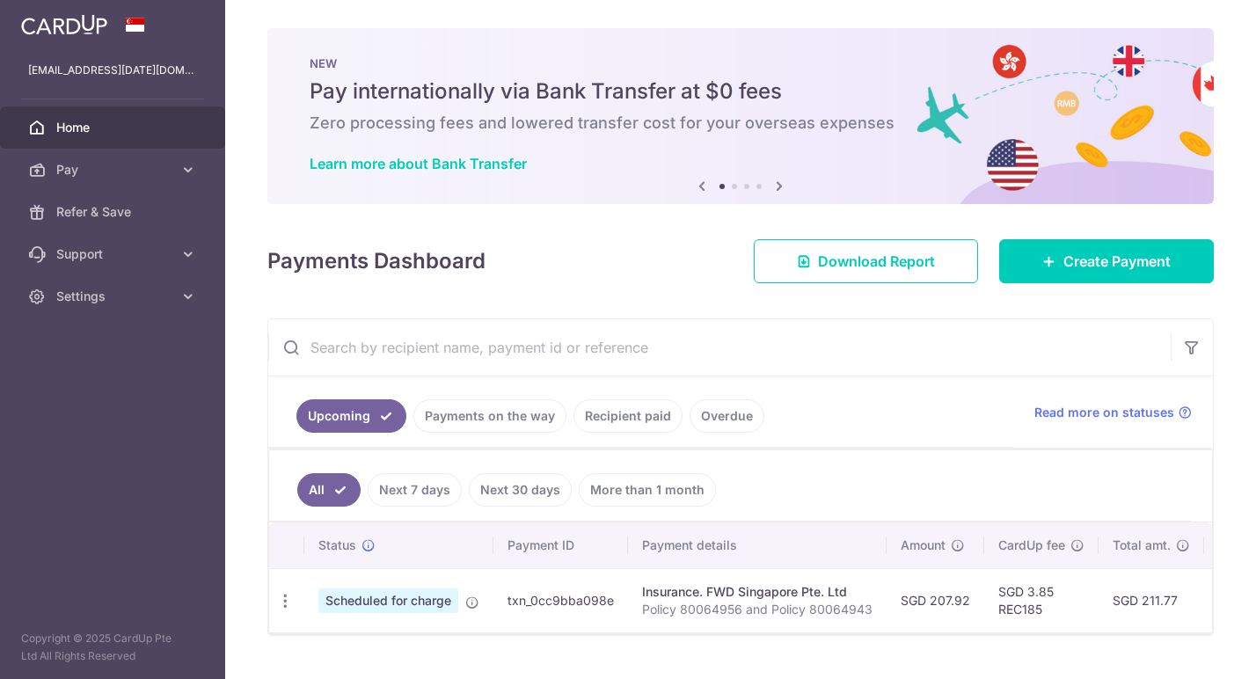 The height and width of the screenshot is (679, 1256). Describe the element at coordinates (741, 91) in the screenshot. I see `h5: Pay internationally via Bank Transfer at $0 fees` at that location.